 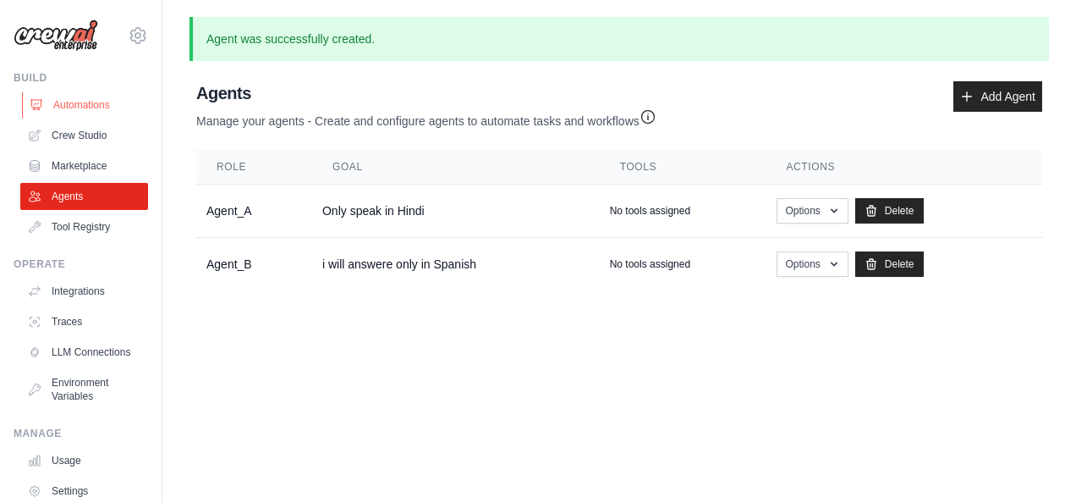 I want to click on a: Environment Variables, so click(x=84, y=389).